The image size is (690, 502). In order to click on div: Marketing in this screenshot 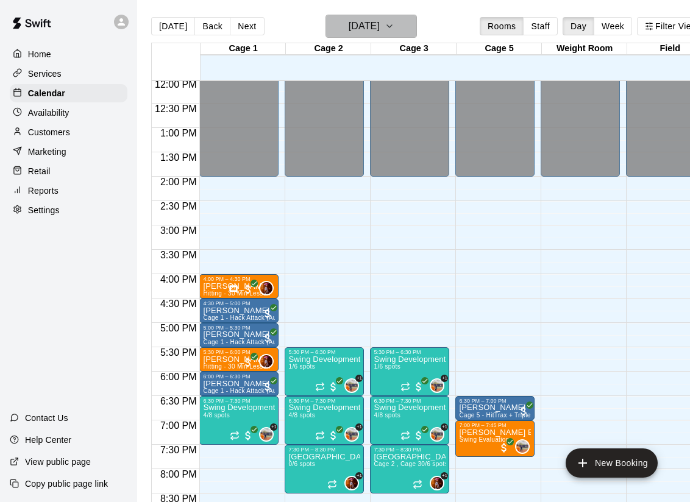, I will do `click(68, 152)`.